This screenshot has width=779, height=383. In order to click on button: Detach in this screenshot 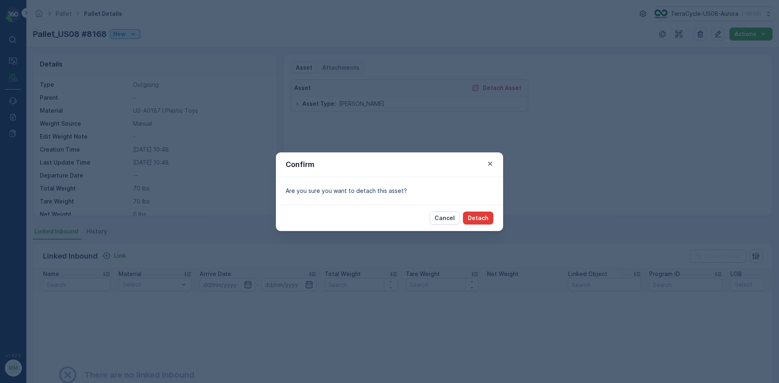, I will do `click(478, 218)`.